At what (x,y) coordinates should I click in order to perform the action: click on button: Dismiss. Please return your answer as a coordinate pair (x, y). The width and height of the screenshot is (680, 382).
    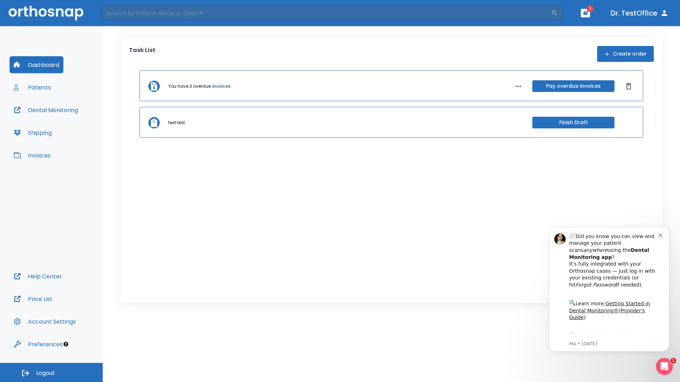
    Looking at the image, I should click on (628, 86).